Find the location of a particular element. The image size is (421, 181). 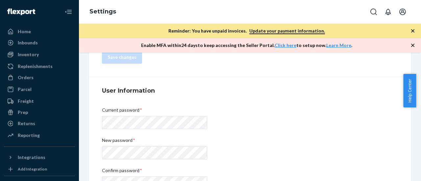

a: Learn More is located at coordinates (339, 45).